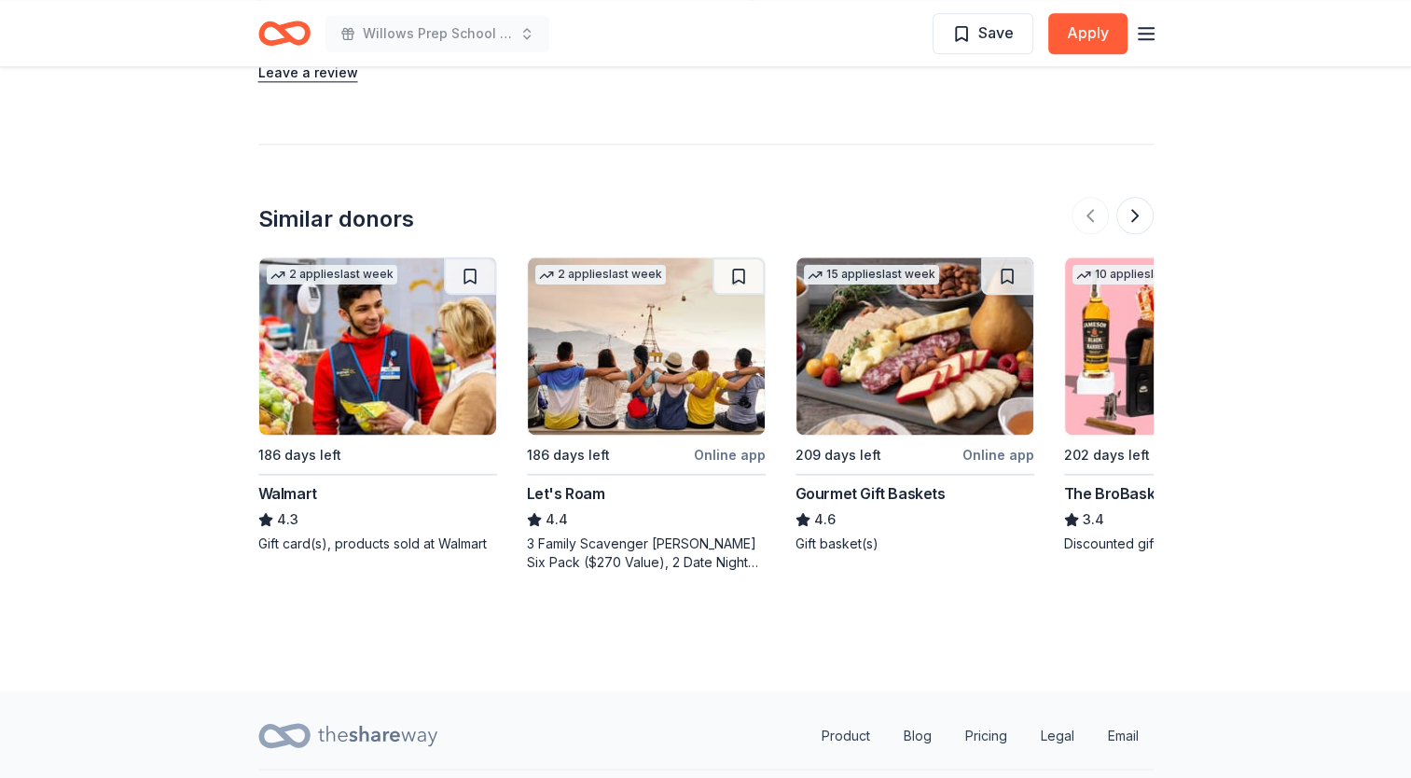  What do you see at coordinates (287, 493) in the screenshot?
I see `div: Walmart` at bounding box center [287, 493].